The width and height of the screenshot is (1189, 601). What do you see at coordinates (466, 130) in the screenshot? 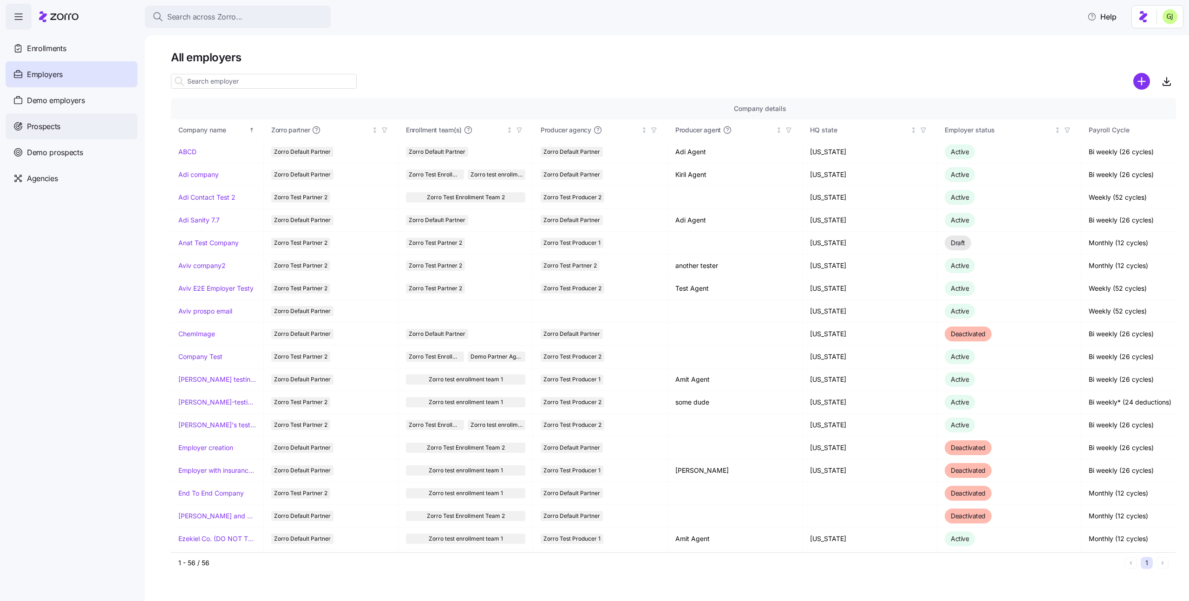
I see `th: Enrollment team(s)Not sorted` at bounding box center [466, 130].